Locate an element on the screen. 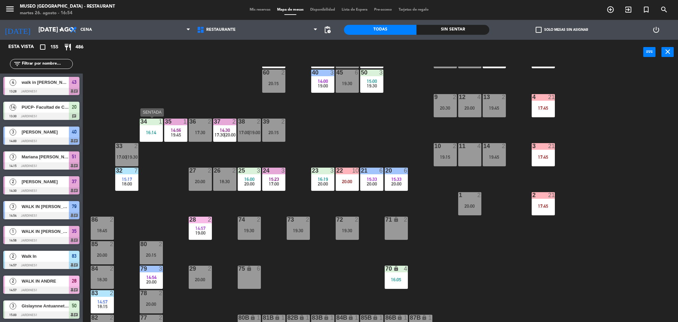  span: Mapa de mesas is located at coordinates (290, 10).